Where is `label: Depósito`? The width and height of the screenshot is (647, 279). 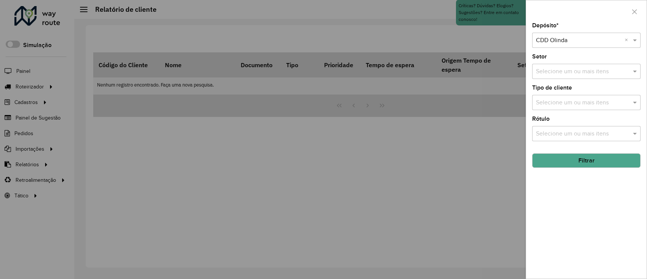
label: Depósito is located at coordinates (545, 25).